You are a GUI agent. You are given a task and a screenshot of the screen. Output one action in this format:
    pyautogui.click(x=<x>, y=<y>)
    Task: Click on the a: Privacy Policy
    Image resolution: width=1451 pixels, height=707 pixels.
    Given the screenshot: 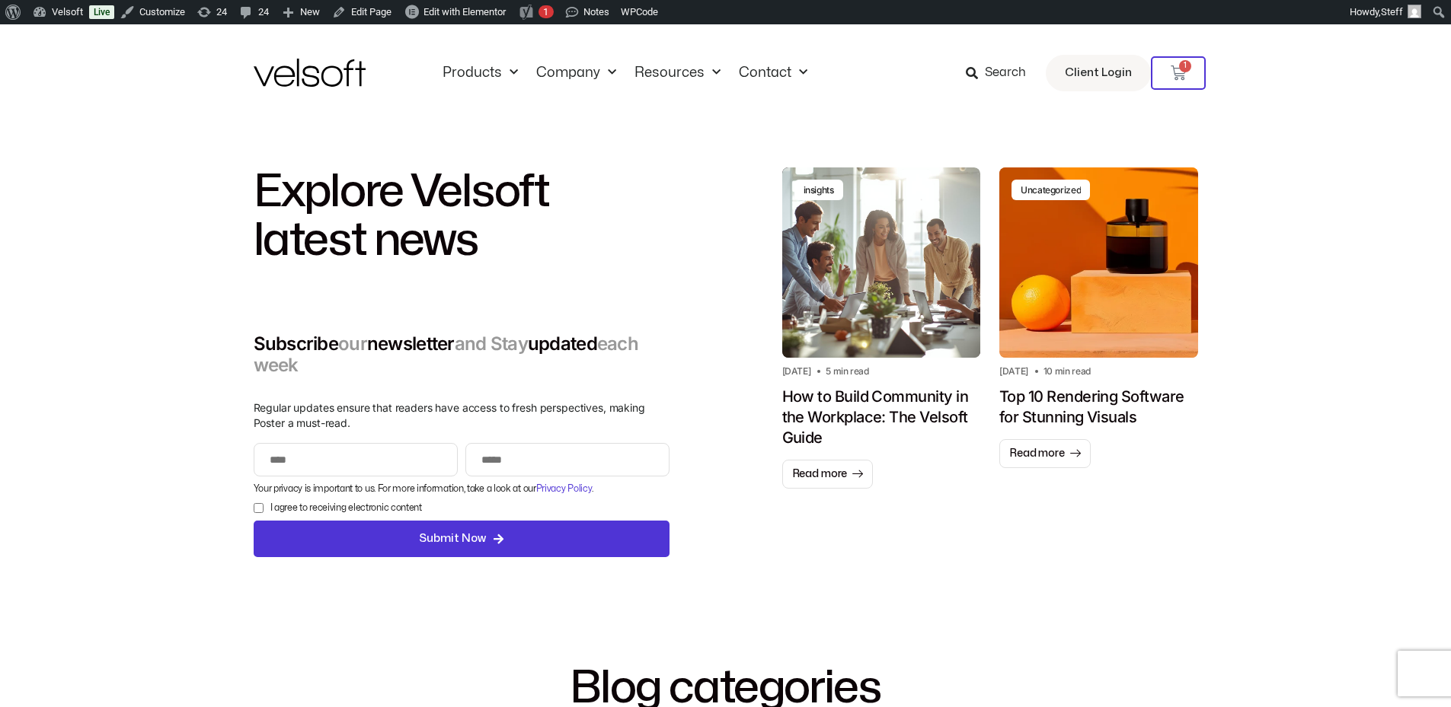 What is the action you would take?
    pyautogui.click(x=564, y=489)
    